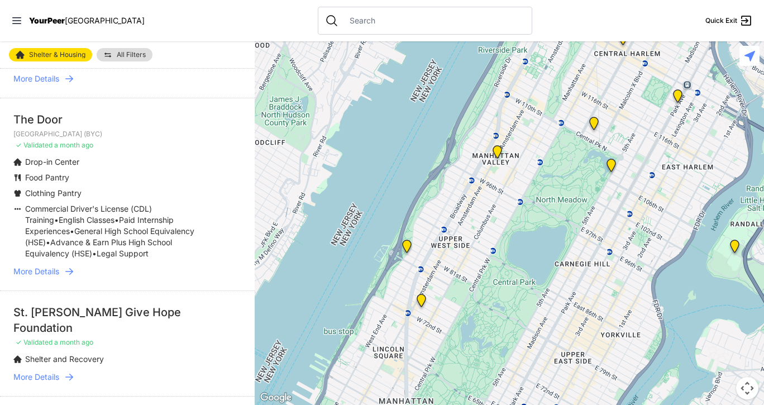 The height and width of the screenshot is (405, 764). What do you see at coordinates (57, 55) in the screenshot?
I see `span: Shelter & Housing` at bounding box center [57, 55].